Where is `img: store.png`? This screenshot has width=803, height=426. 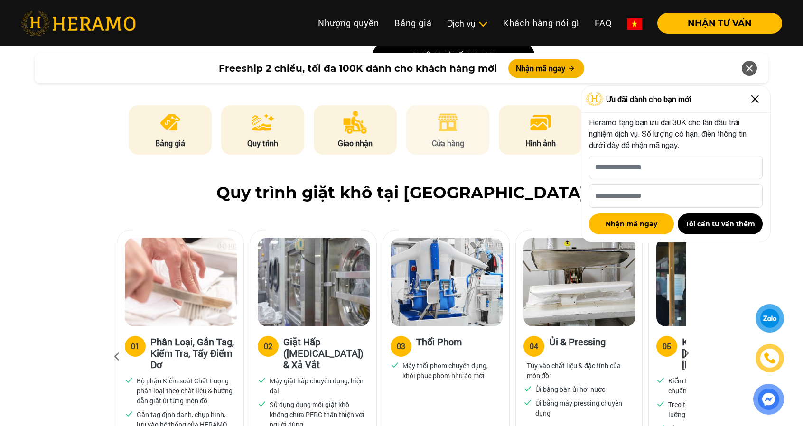
img: store.png is located at coordinates (448, 122).